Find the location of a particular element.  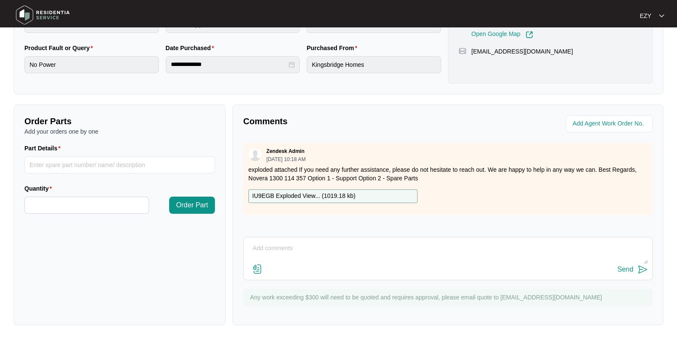

span: Order Part is located at coordinates (192, 205).